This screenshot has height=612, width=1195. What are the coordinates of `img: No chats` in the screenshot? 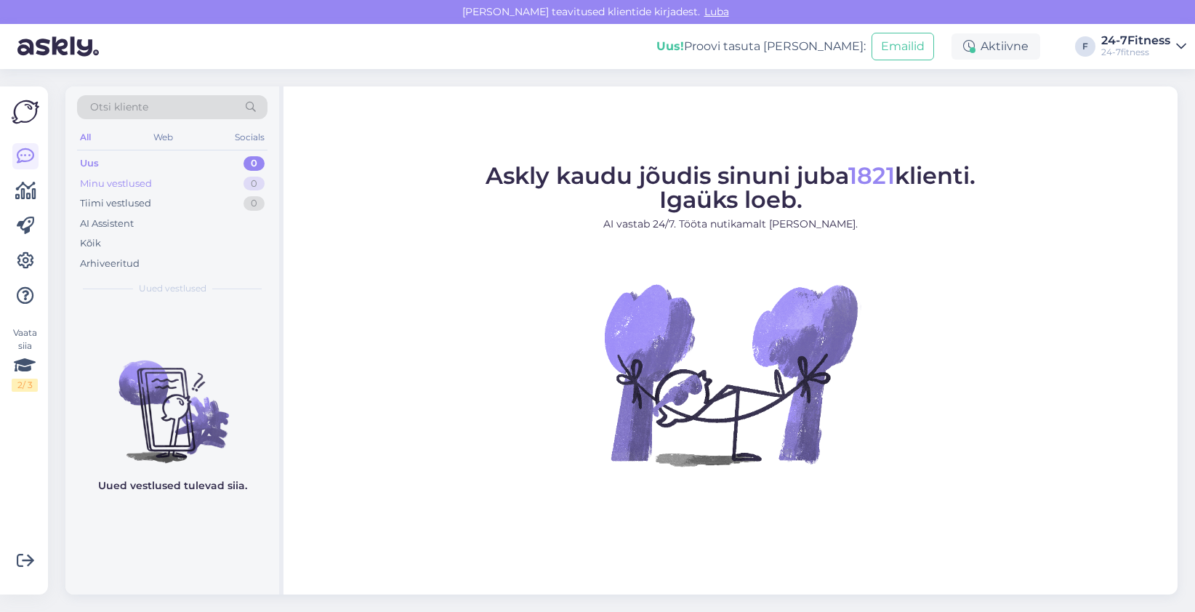 It's located at (172, 400).